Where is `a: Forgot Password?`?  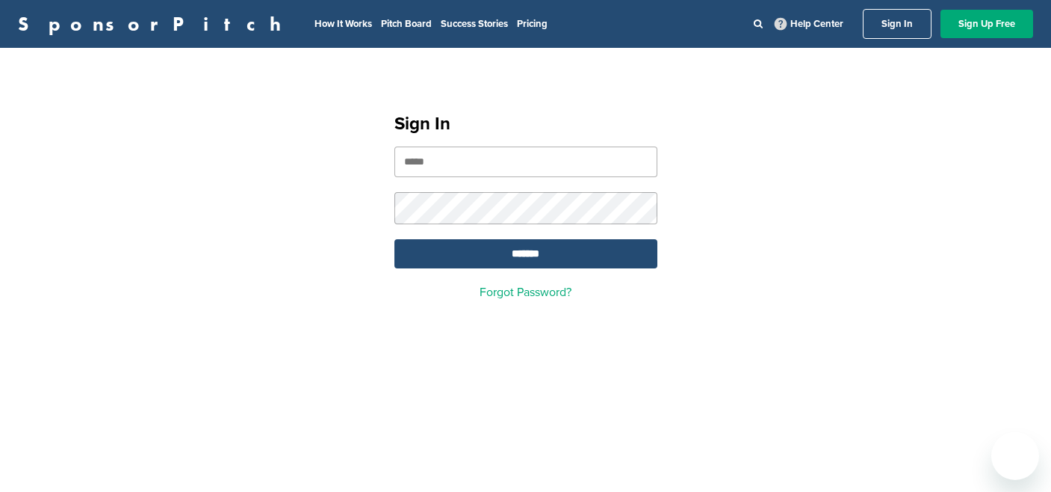 a: Forgot Password? is located at coordinates (525, 292).